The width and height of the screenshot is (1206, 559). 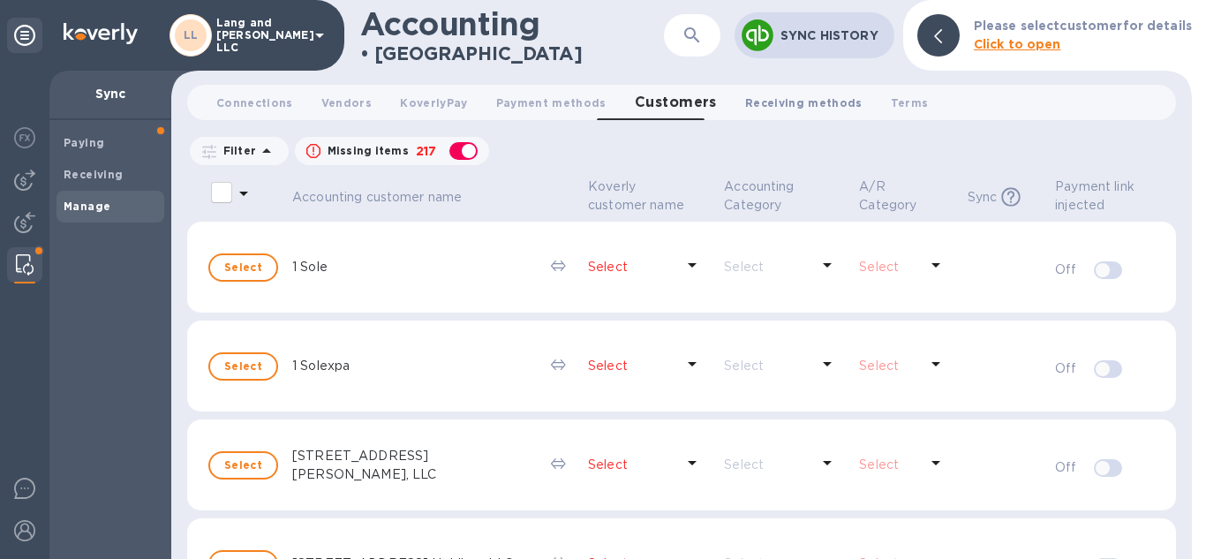 What do you see at coordinates (84, 142) in the screenshot?
I see `b: Paying` at bounding box center [84, 142].